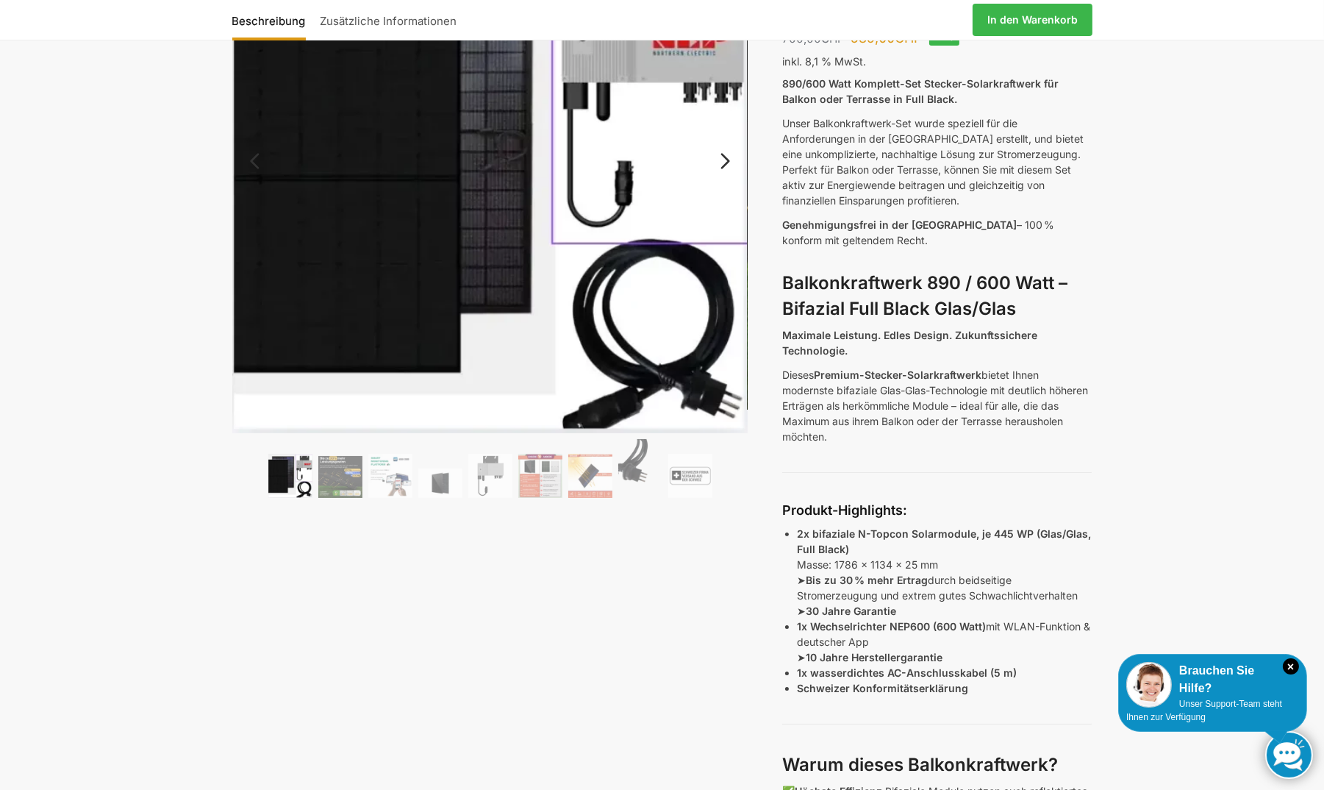 The width and height of the screenshot is (1324, 790). I want to click on img: Balkonkraftwerk 890/600 Watt bificial Glas/Glas – Bild 5, so click(490, 476).